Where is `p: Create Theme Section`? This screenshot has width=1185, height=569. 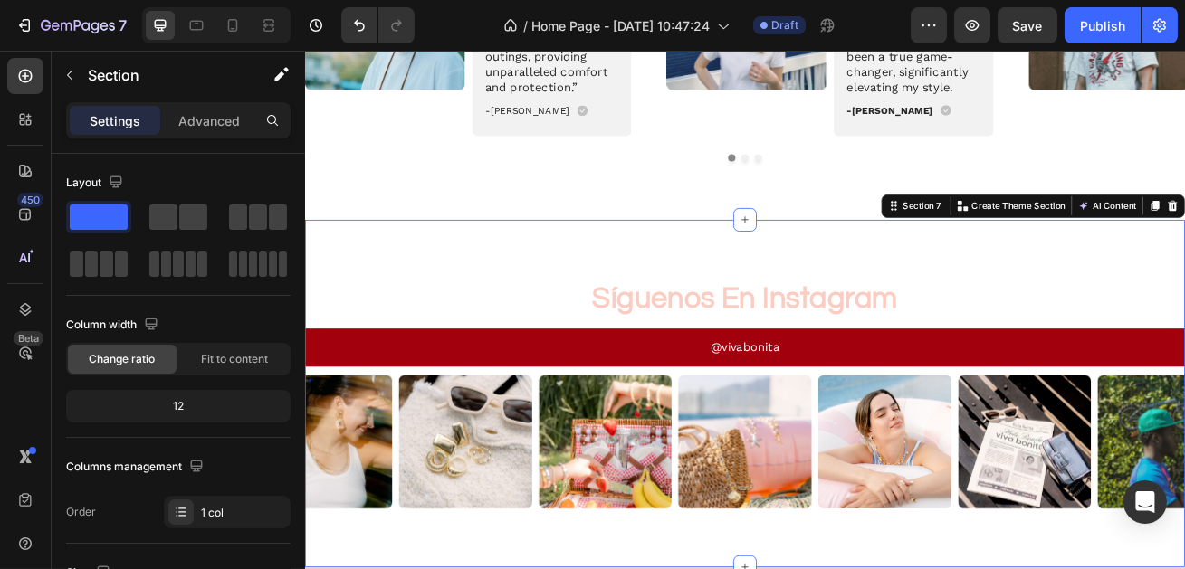
p: Create Theme Section is located at coordinates (881, 192).